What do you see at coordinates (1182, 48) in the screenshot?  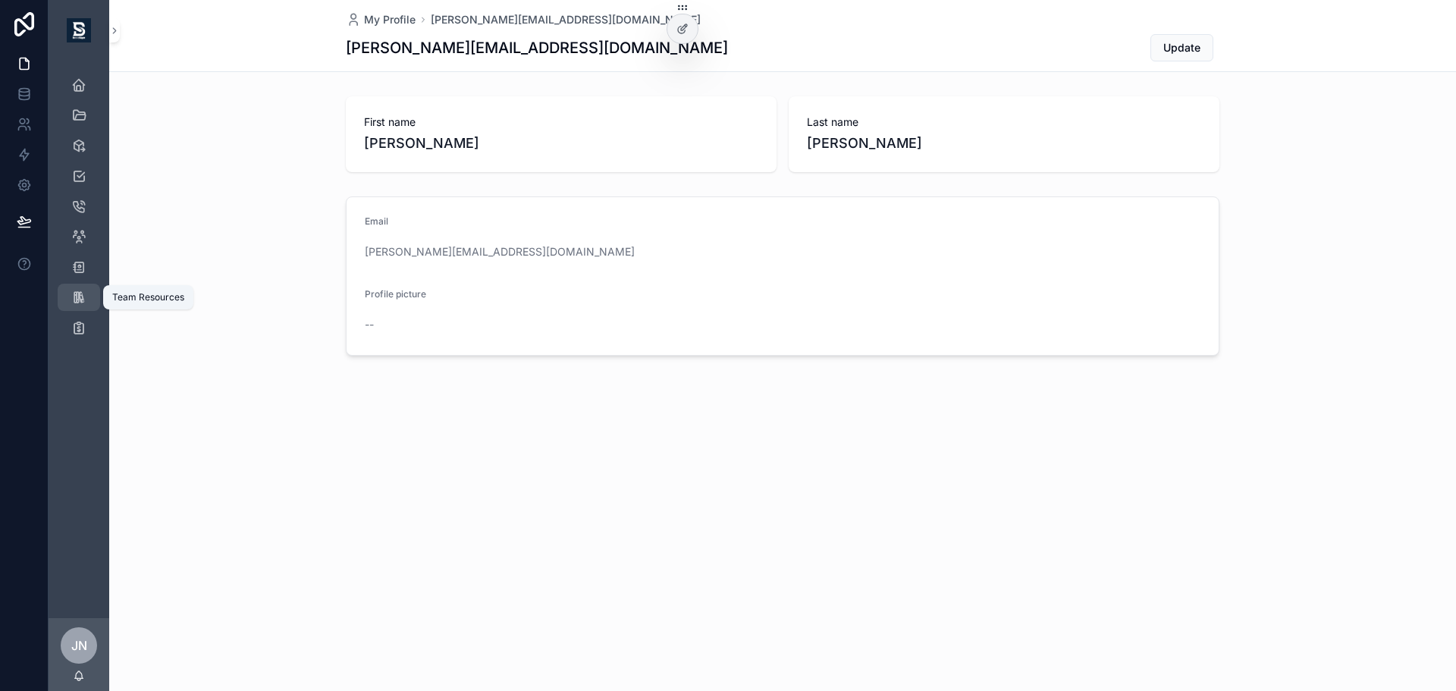 I see `span: Update` at bounding box center [1182, 48].